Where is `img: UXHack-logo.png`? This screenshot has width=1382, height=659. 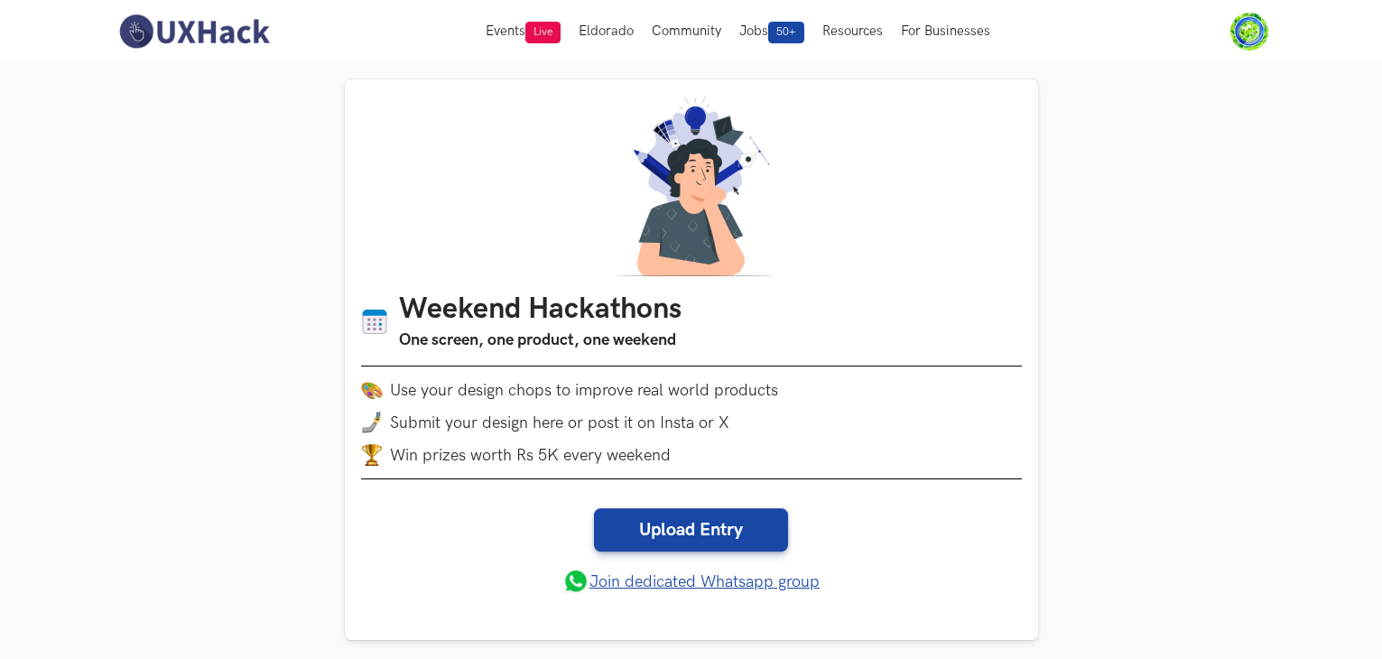
img: UXHack-logo.png is located at coordinates (194, 32).